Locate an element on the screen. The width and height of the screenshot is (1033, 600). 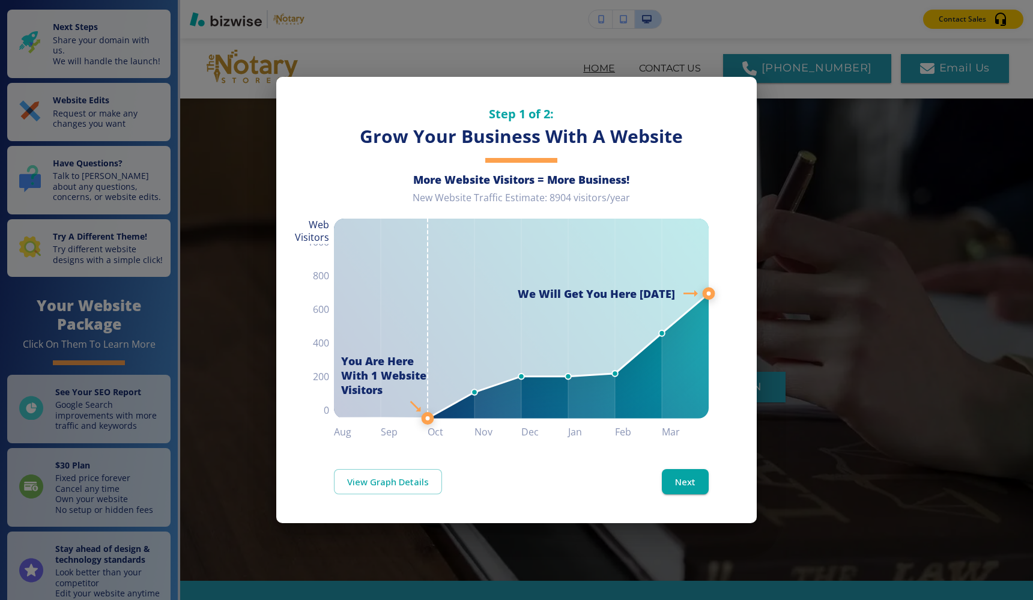
h3: Grow Your Business With A Website is located at coordinates (521, 136).